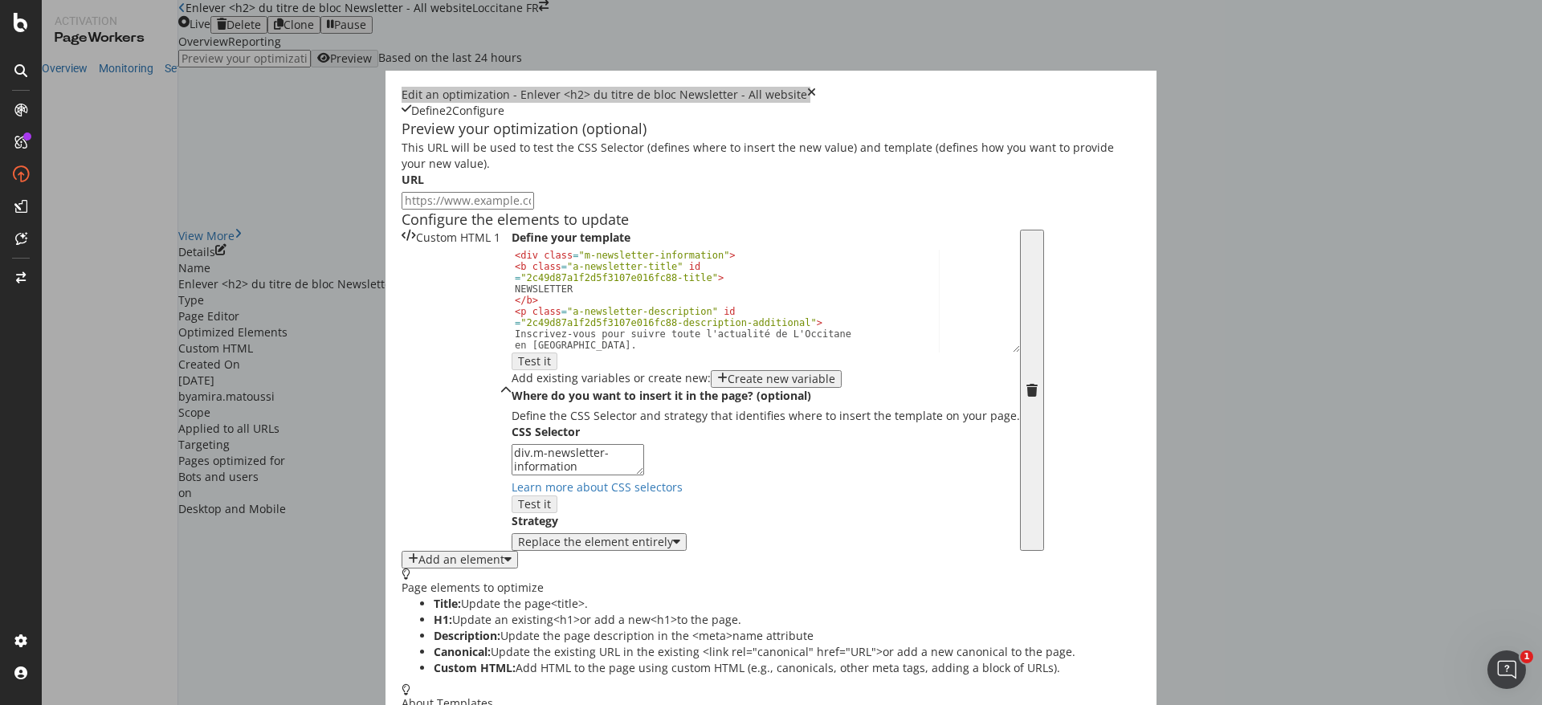 Image resolution: width=1542 pixels, height=705 pixels. What do you see at coordinates (461, 560) in the screenshot?
I see `div: Add an element` at bounding box center [461, 560].